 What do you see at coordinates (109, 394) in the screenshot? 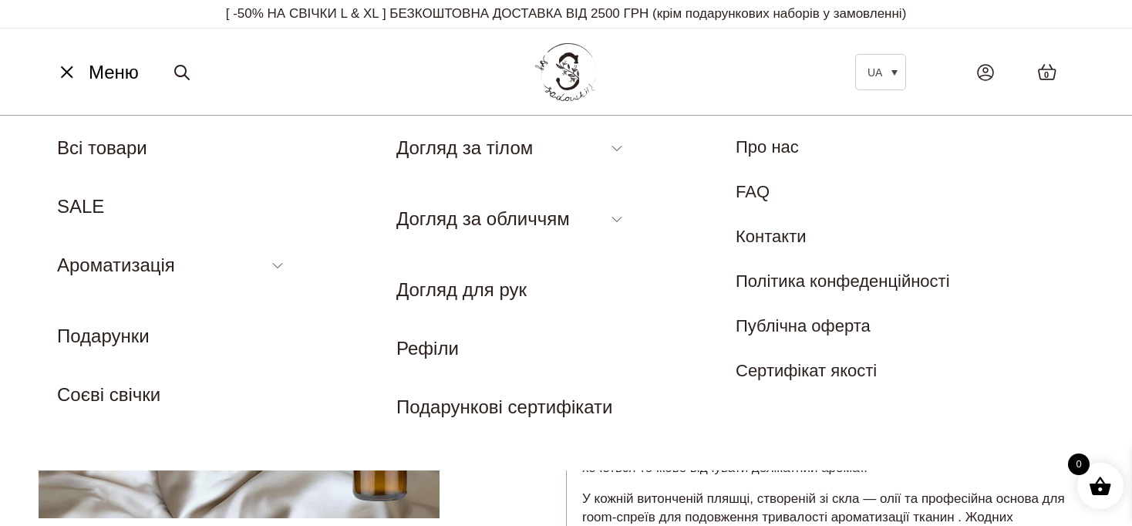
I see `a: Соєві свічки` at bounding box center [109, 394].